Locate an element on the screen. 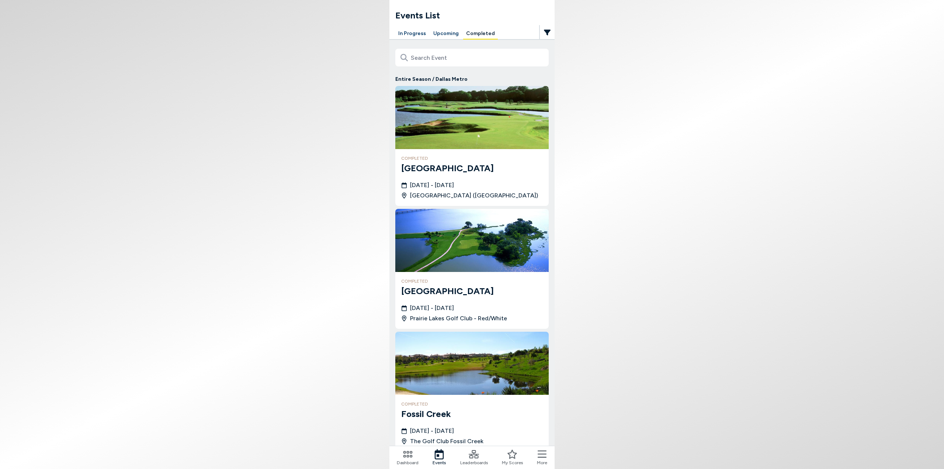  span: The Golf Club Fossil Creek is located at coordinates (447, 441).